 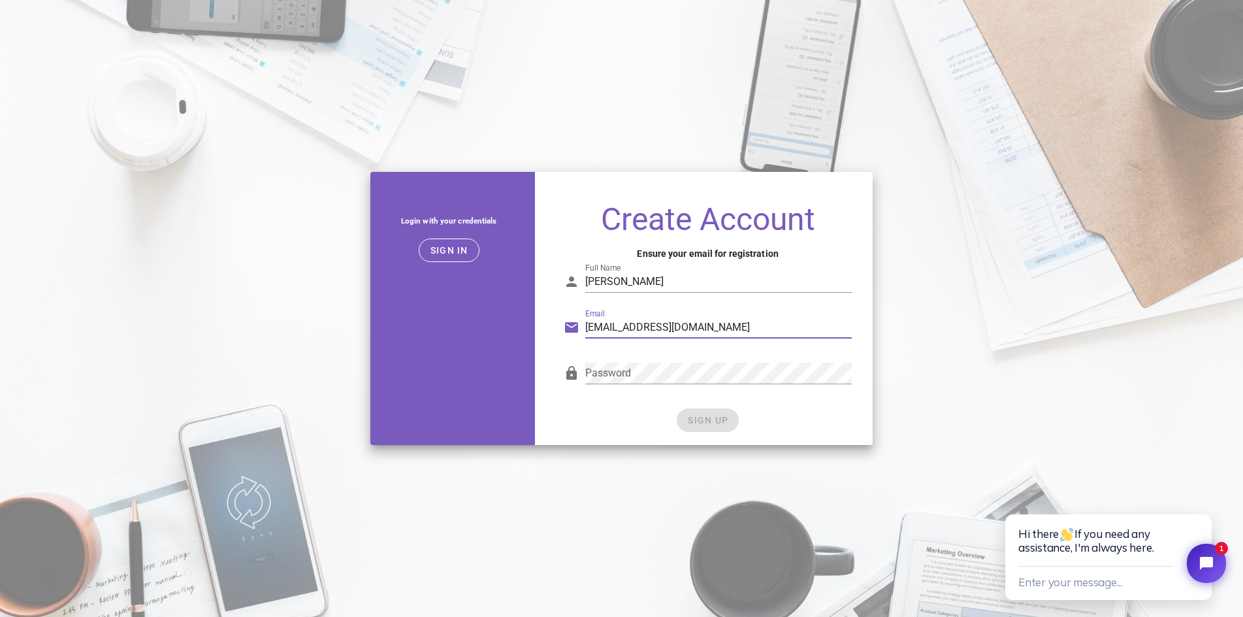 I want to click on button: Enter your message..., so click(x=78, y=110).